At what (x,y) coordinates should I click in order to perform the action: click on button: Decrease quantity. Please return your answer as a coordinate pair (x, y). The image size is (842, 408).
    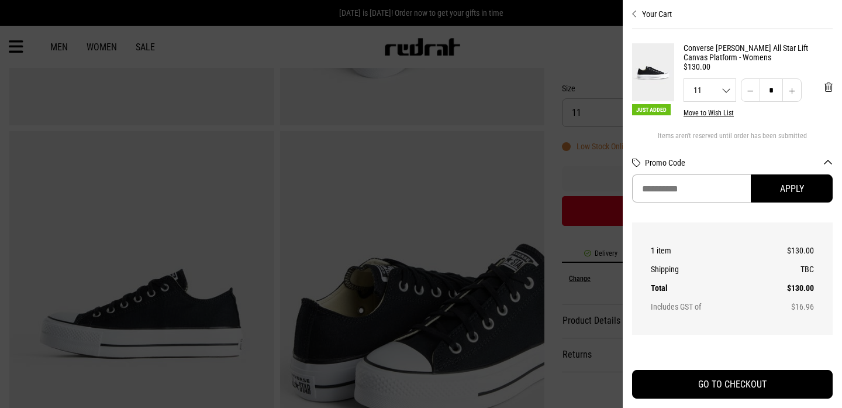
    Looking at the image, I should click on (750, 90).